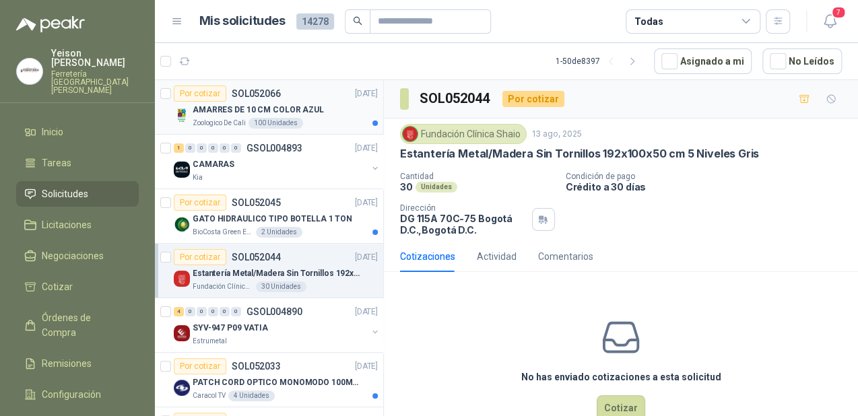 The height and width of the screenshot is (416, 858). Describe the element at coordinates (77, 194) in the screenshot. I see `a: Solicitudes` at that location.